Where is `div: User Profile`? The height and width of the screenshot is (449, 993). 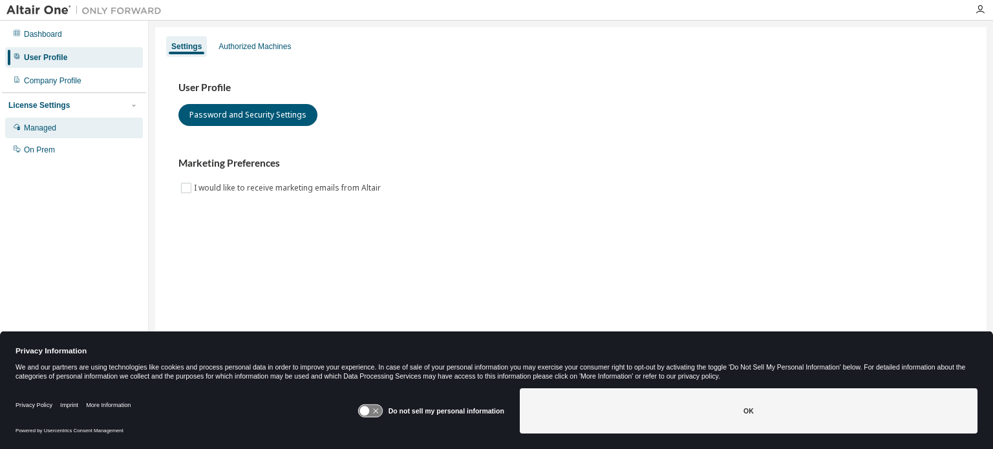
div: User Profile is located at coordinates (45, 58).